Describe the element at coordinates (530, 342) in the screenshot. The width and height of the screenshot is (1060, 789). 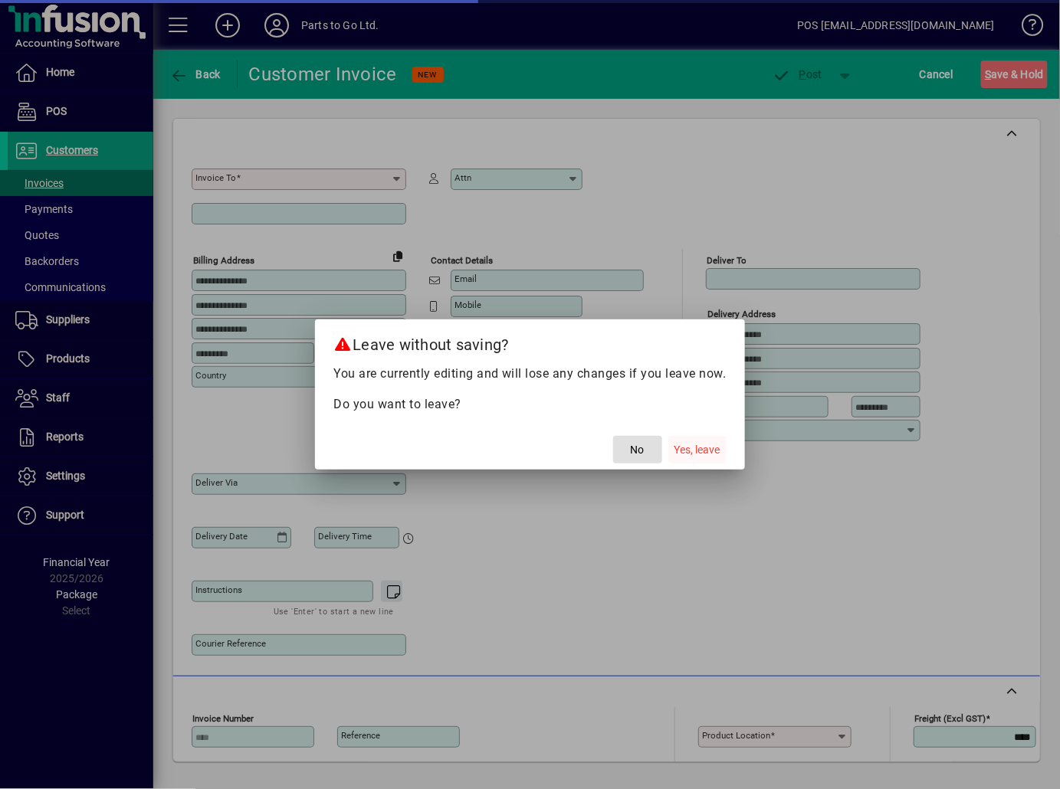
I see `h2: Leave without saving?` at that location.